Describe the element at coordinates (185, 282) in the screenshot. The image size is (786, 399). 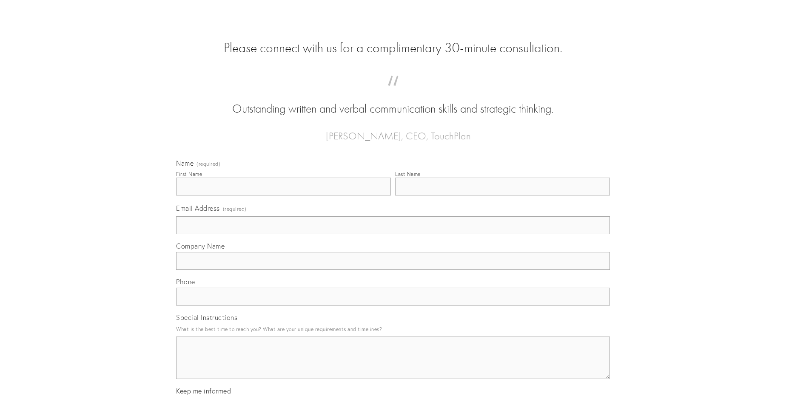
I see `span: Phone` at that location.